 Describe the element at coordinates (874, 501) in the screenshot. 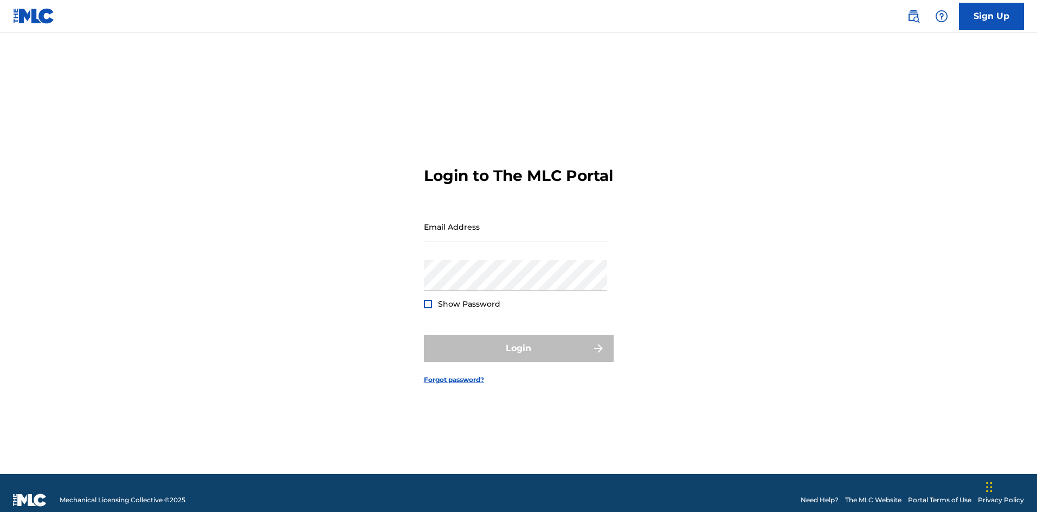

I see `a: The MLC Website` at that location.